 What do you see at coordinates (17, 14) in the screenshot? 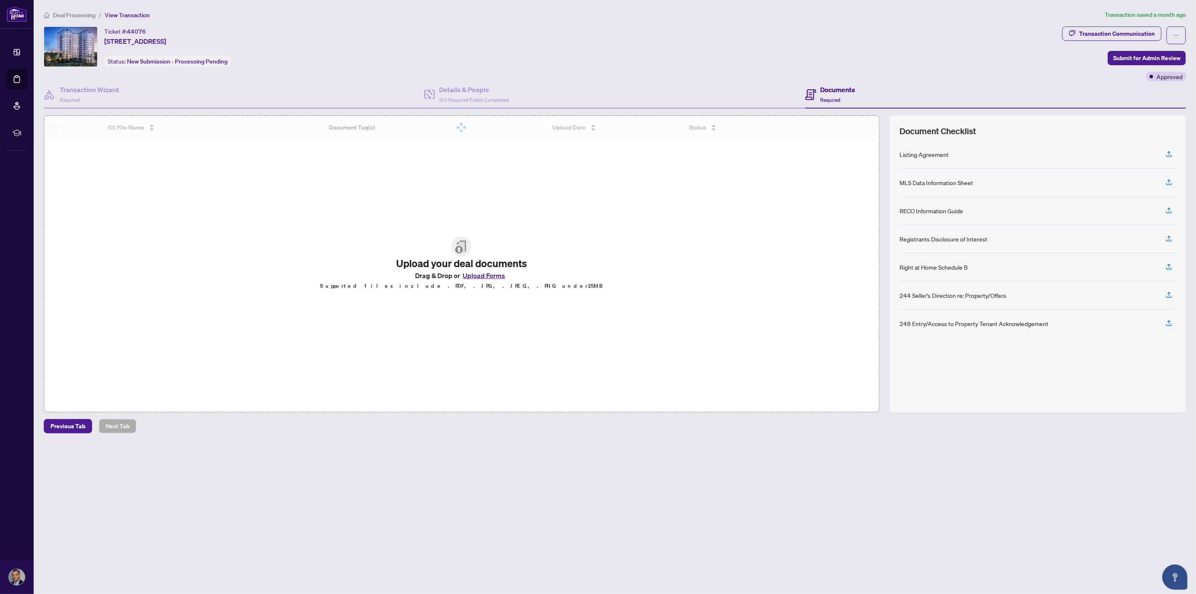
I see `img: logo` at bounding box center [17, 14].